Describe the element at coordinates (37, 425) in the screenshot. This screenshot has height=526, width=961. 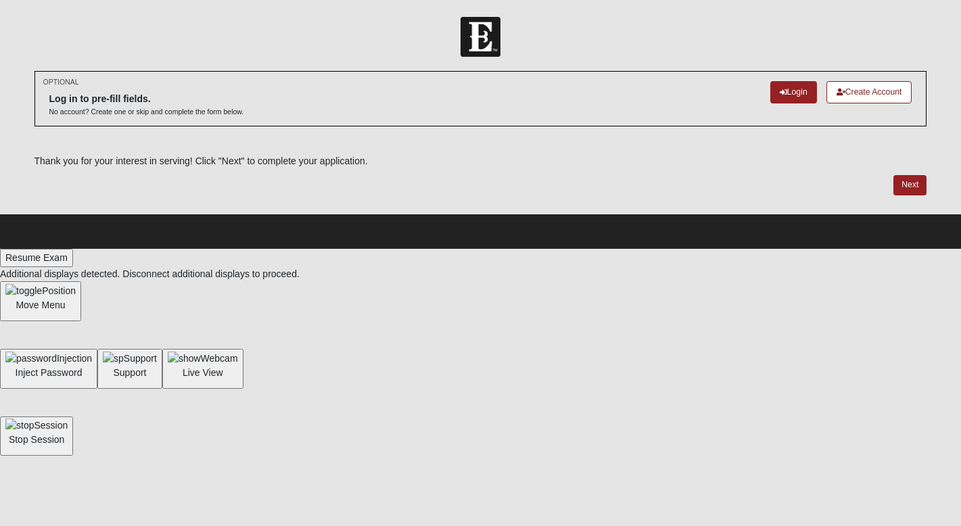
I see `img: stopSession` at that location.